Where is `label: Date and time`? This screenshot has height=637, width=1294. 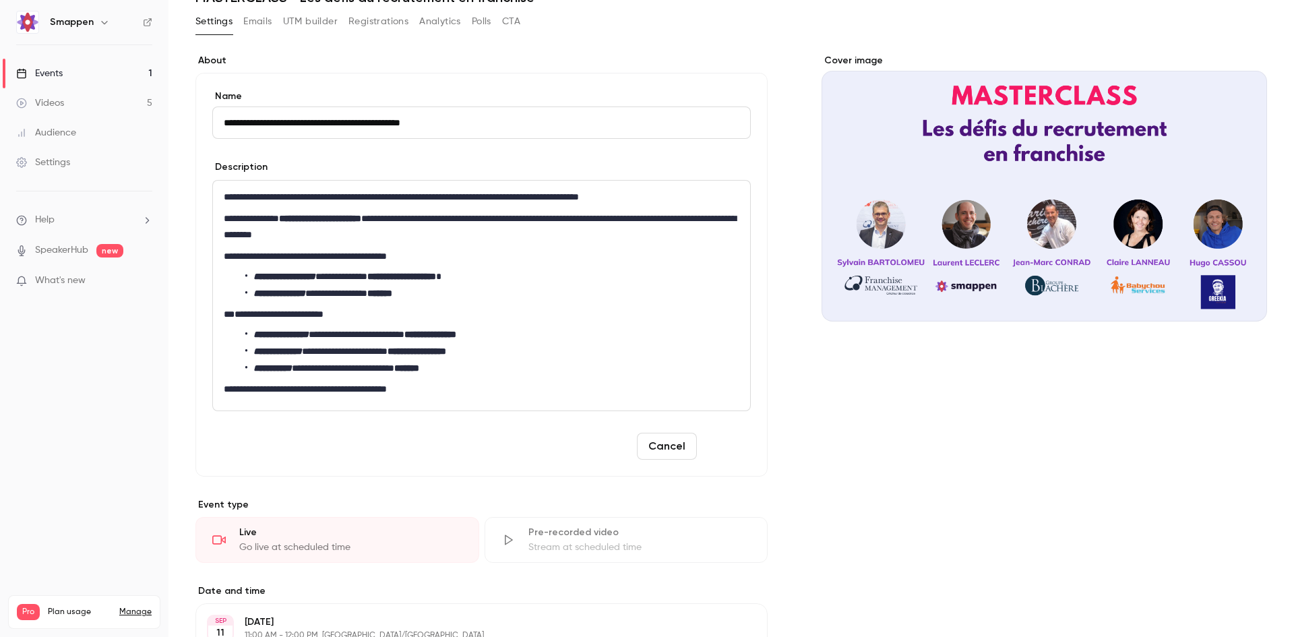 label: Date and time is located at coordinates (481, 591).